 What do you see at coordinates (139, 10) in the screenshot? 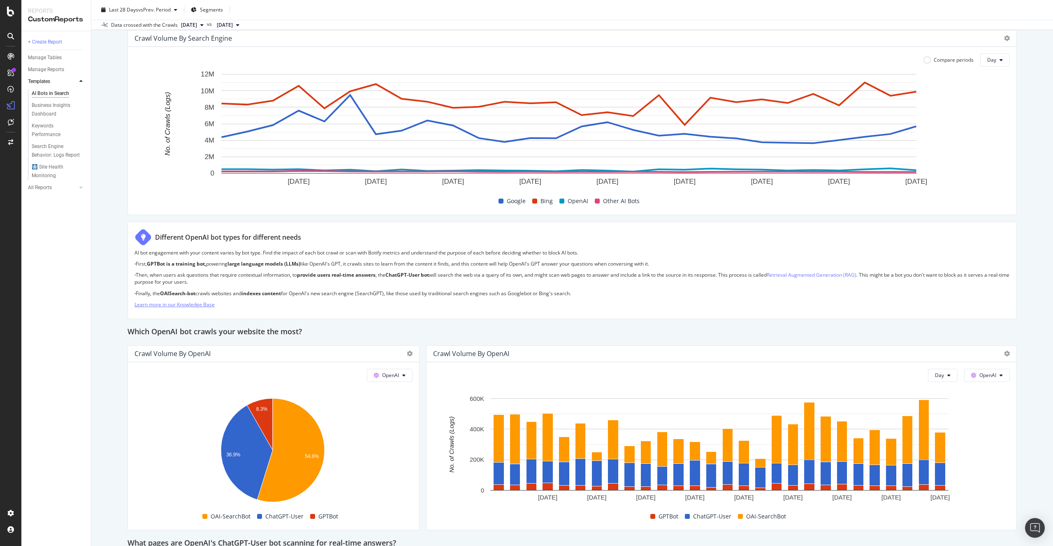
I see `button: Last 28 DaysvsPrev. Period` at bounding box center [139, 10].